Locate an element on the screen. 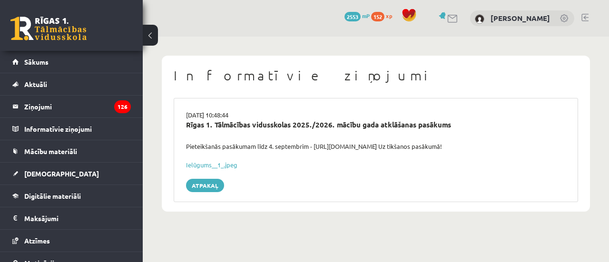 The image size is (609, 262). span: mP is located at coordinates (366, 16).